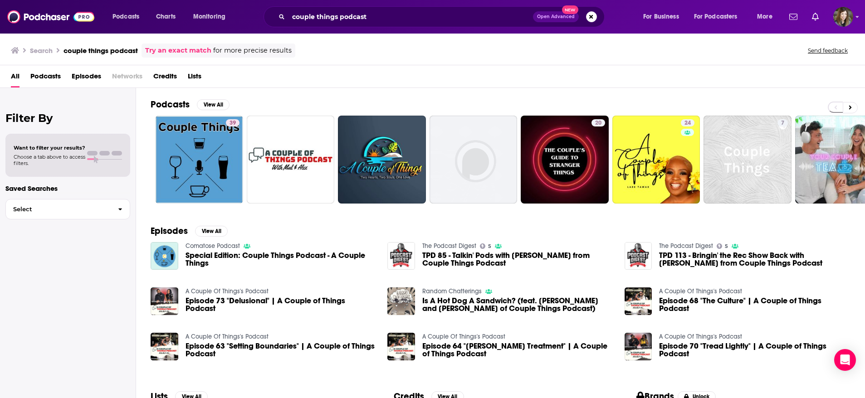  What do you see at coordinates (190, 104) in the screenshot?
I see `a: PodcastsView All` at bounding box center [190, 104].